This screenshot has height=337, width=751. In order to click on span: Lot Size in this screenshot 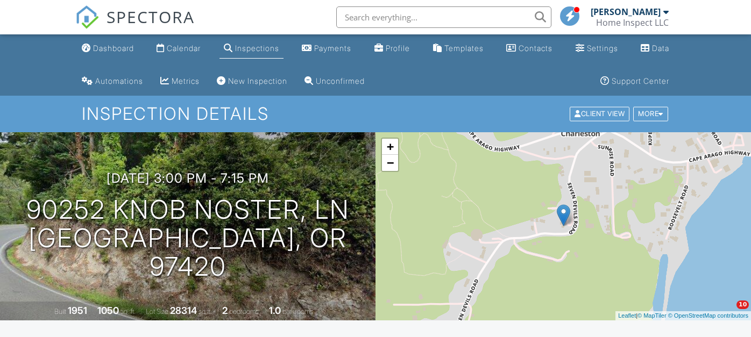, I will do `click(157, 312)`.